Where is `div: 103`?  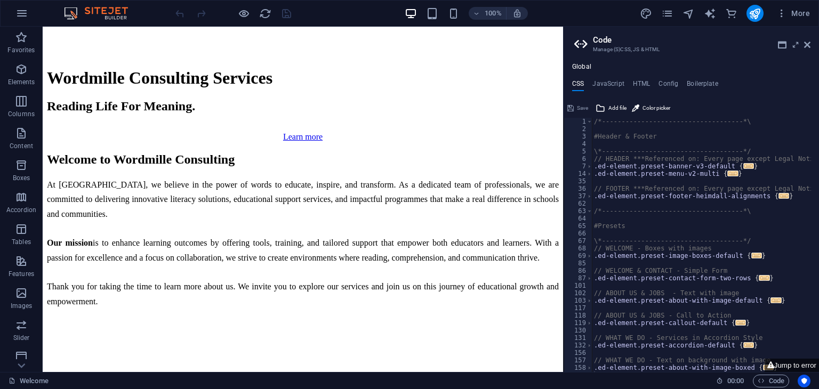 div: 103 is located at coordinates (579, 301).